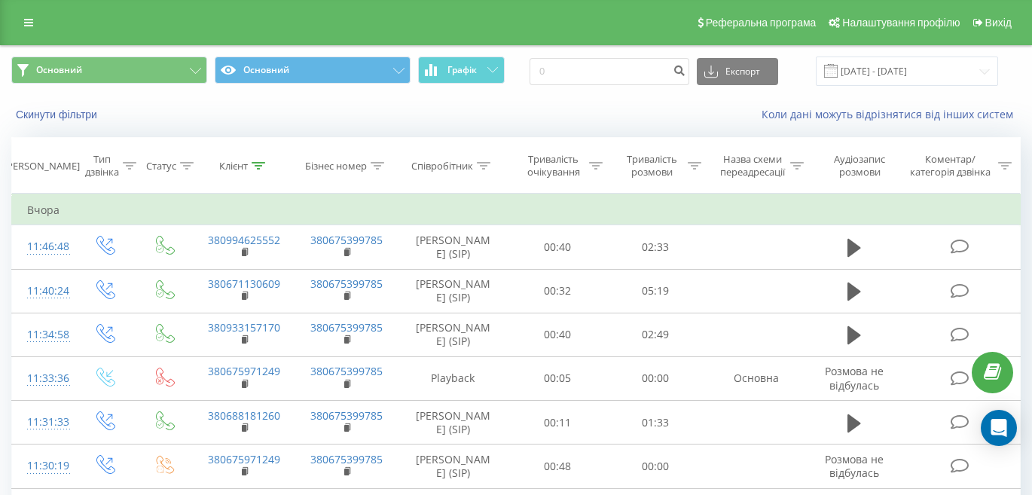 This screenshot has height=495, width=1032. I want to click on div: Тип дзвінка, so click(102, 166).